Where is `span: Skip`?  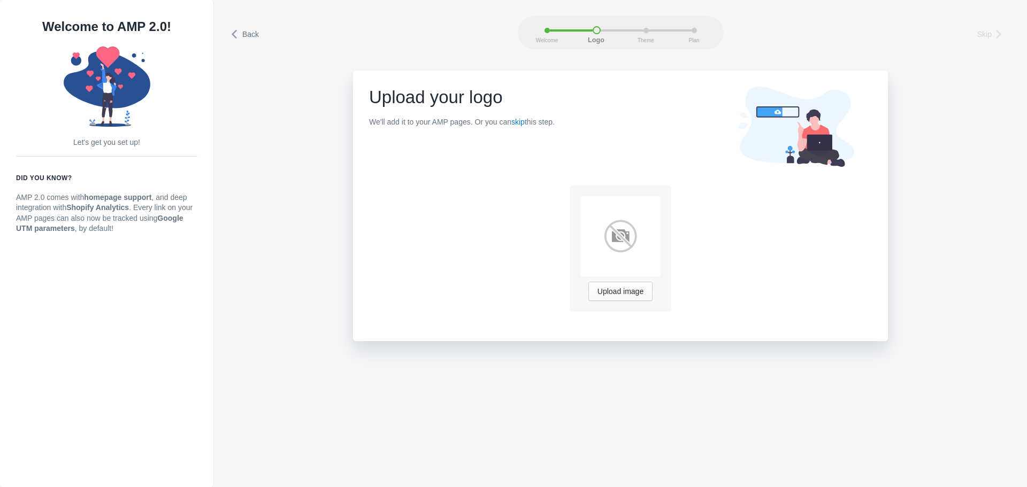 span: Skip is located at coordinates (984, 34).